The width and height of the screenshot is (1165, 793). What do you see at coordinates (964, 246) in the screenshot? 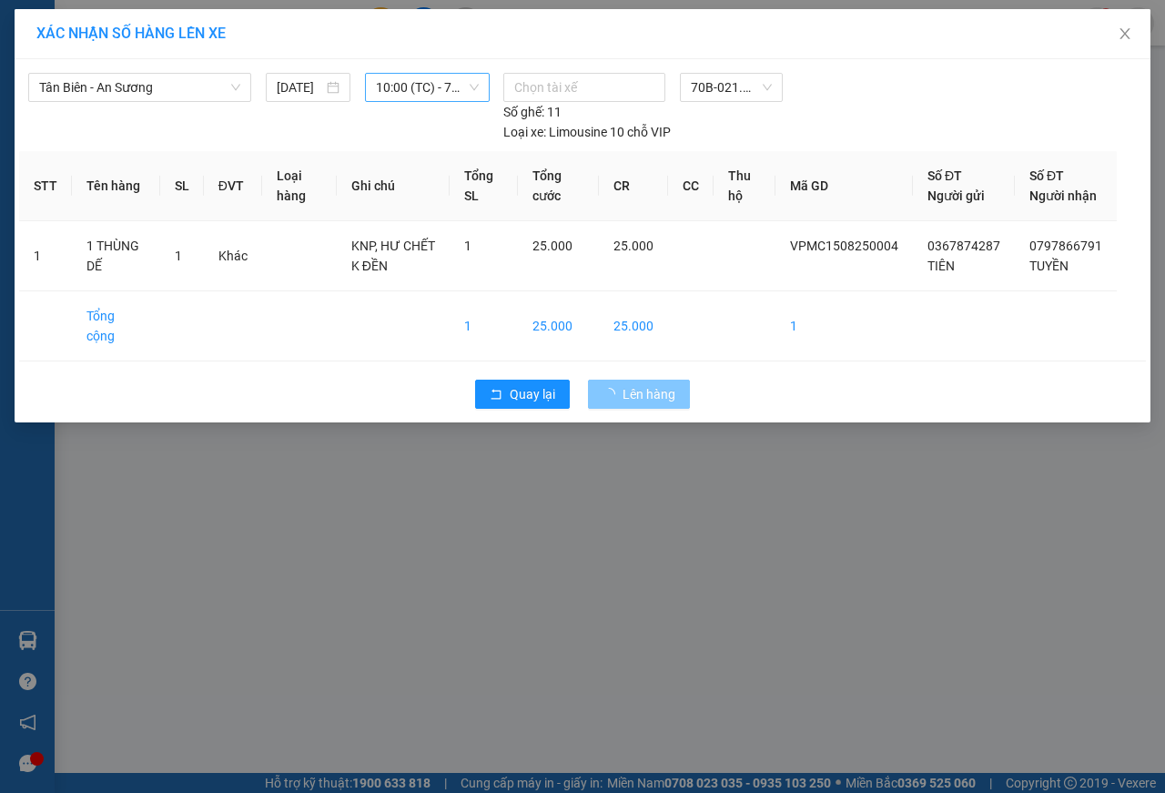
I see `span: 0367874287` at bounding box center [964, 246].